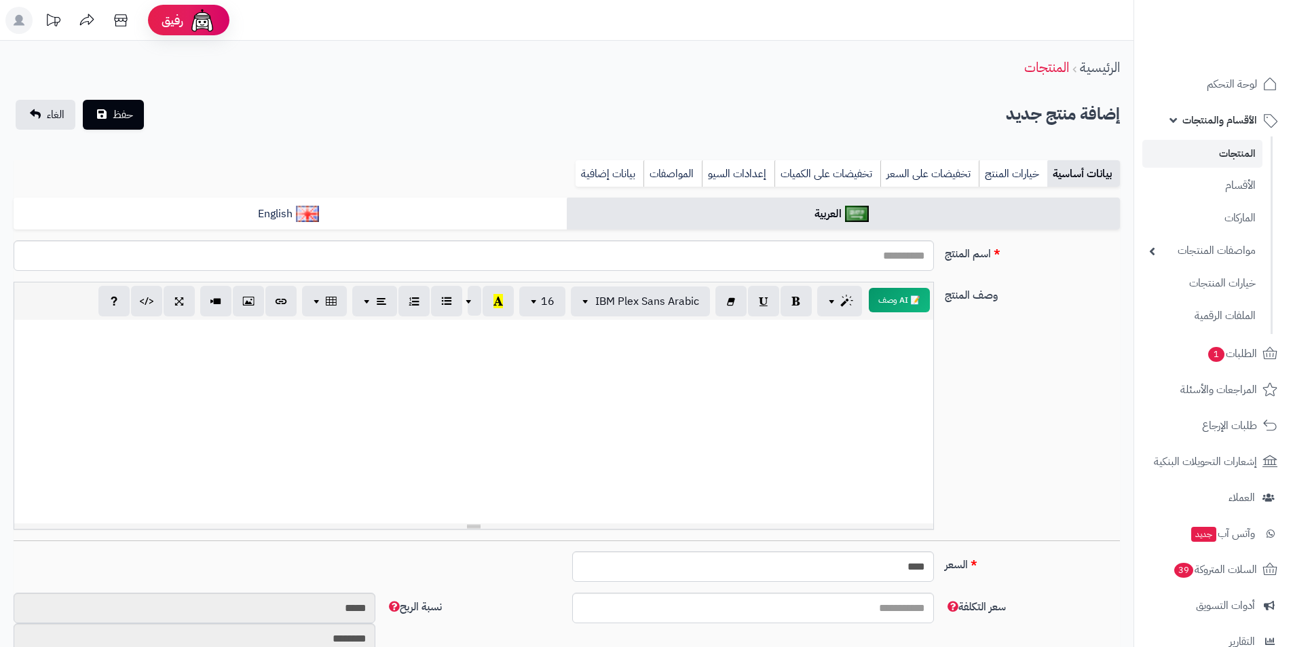  What do you see at coordinates (1204, 534) in the screenshot?
I see `span: جديد` at bounding box center [1204, 534].